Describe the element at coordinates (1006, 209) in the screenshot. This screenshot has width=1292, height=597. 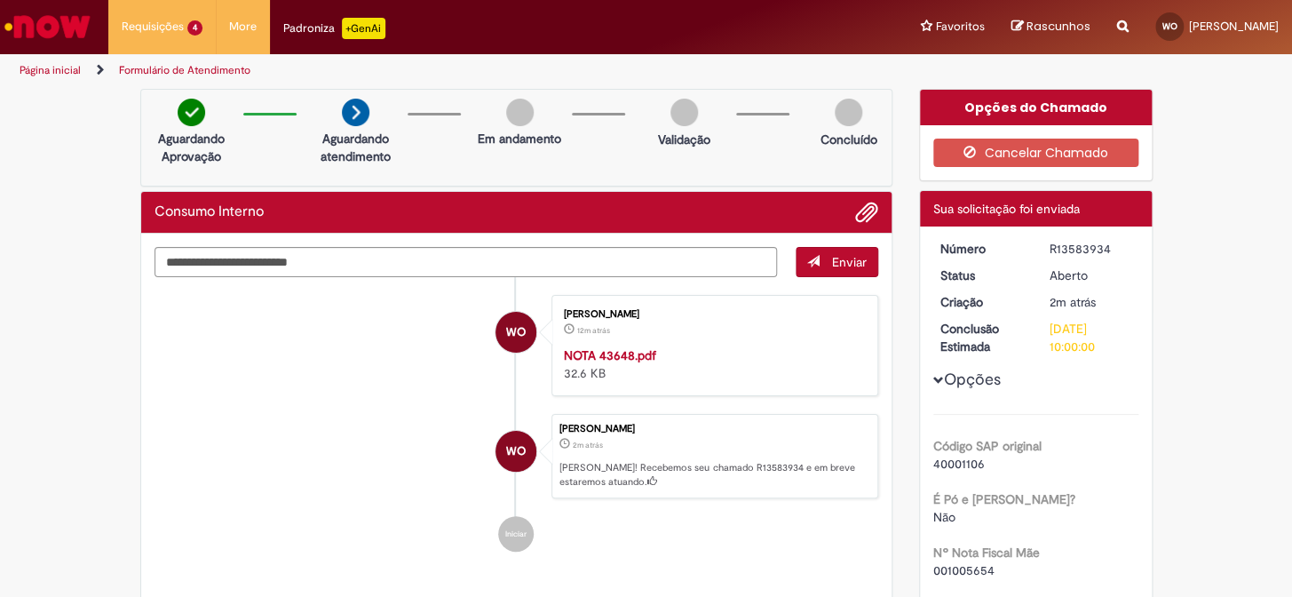
I see `span: Sua solicitação foi enviada` at that location.